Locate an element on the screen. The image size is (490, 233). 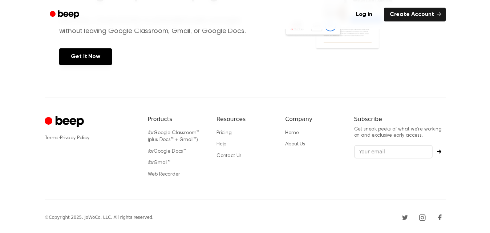
a: Log in is located at coordinates (364, 15).